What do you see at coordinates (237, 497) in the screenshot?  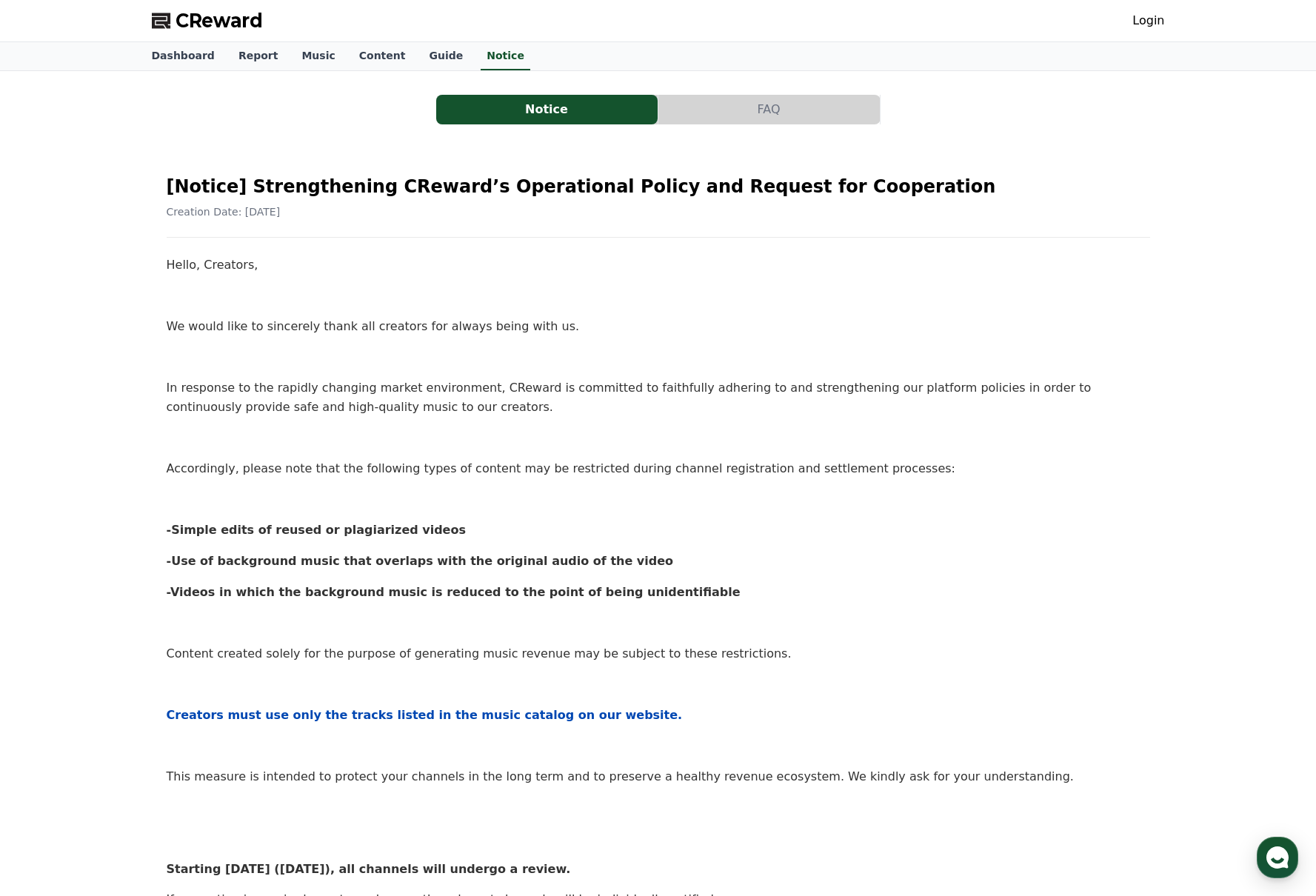 I see `span: Settings` at bounding box center [237, 497].